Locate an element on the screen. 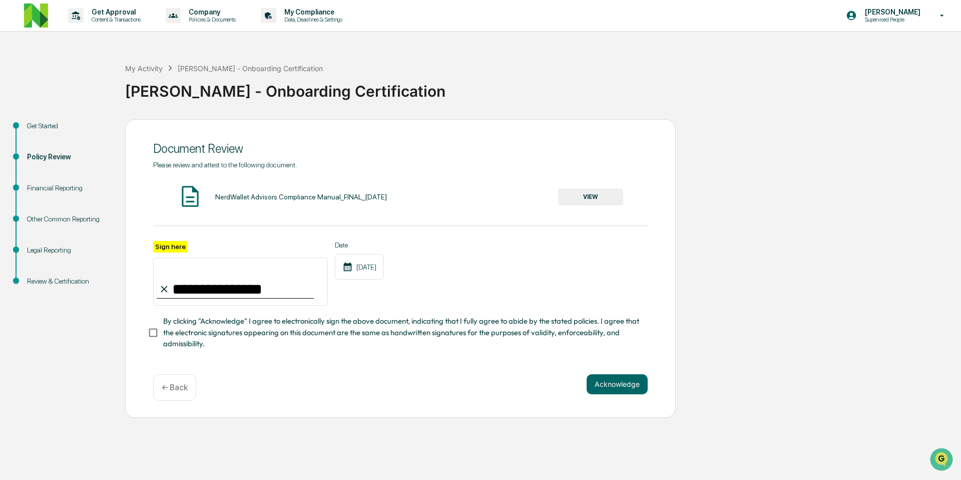 This screenshot has width=961, height=480. label: Date is located at coordinates (359, 245).